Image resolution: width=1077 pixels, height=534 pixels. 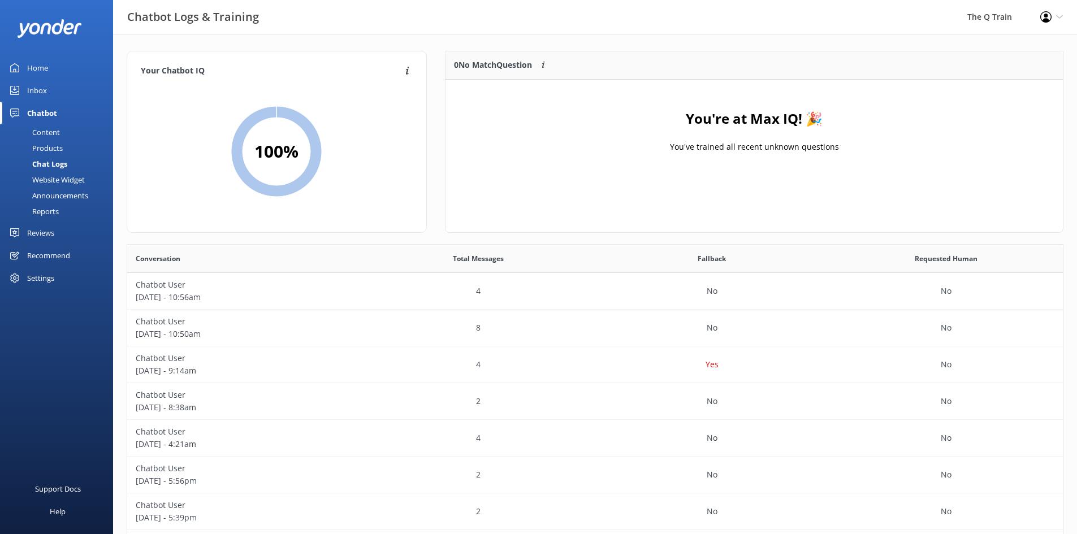 I want to click on span: Fallback, so click(x=712, y=258).